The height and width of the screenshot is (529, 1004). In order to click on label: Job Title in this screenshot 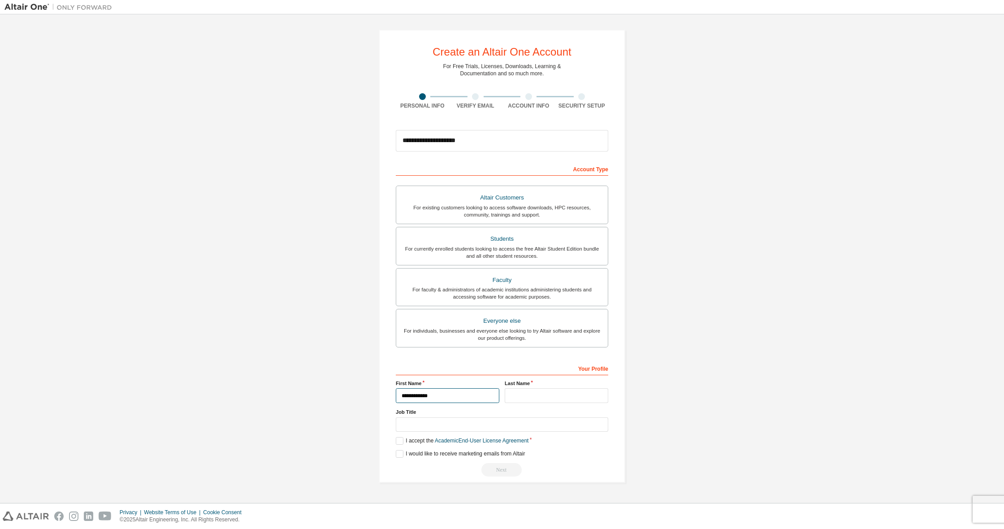, I will do `click(502, 412)`.